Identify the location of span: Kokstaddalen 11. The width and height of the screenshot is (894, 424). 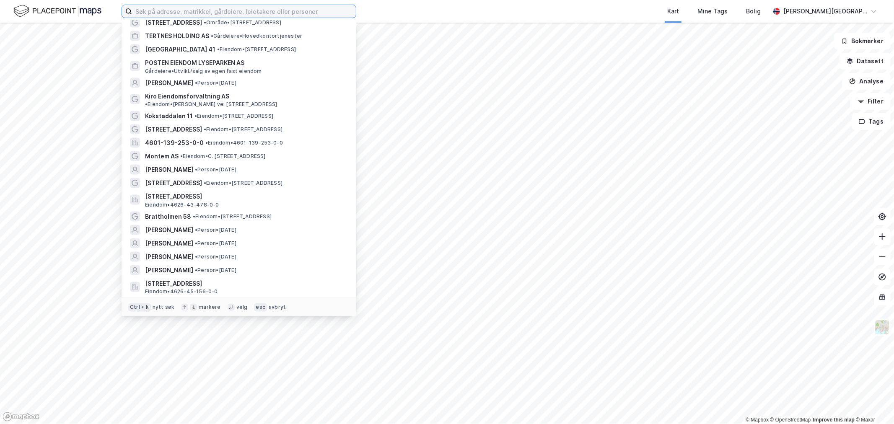
(169, 116).